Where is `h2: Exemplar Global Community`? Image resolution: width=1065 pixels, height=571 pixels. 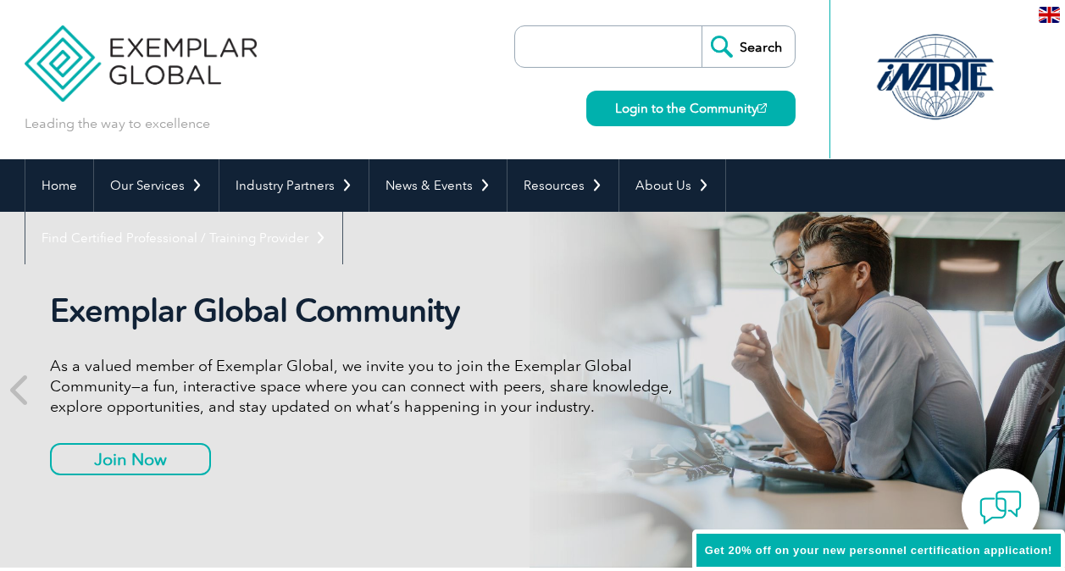
h2: Exemplar Global Community is located at coordinates (368, 311).